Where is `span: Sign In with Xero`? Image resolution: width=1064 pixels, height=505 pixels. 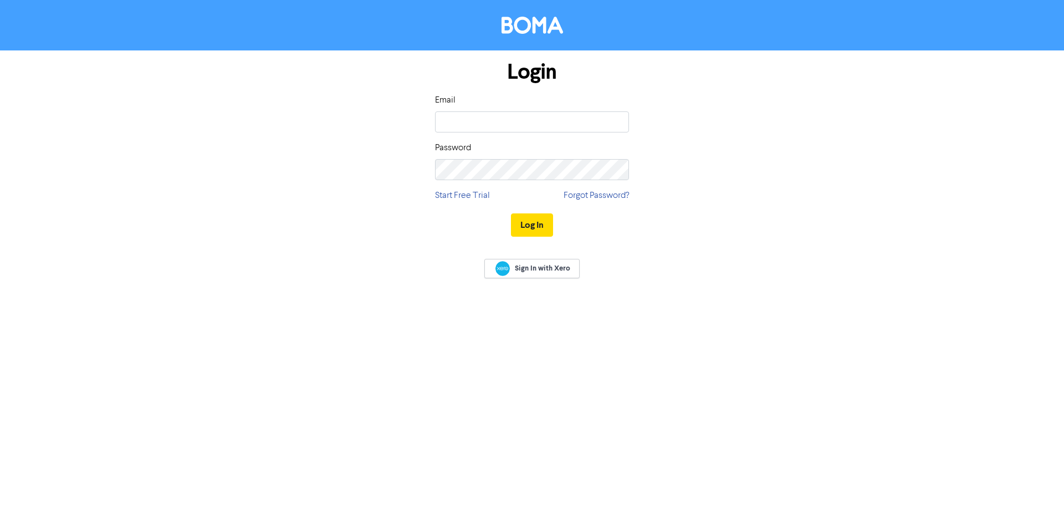
span: Sign In with Xero is located at coordinates (543, 268).